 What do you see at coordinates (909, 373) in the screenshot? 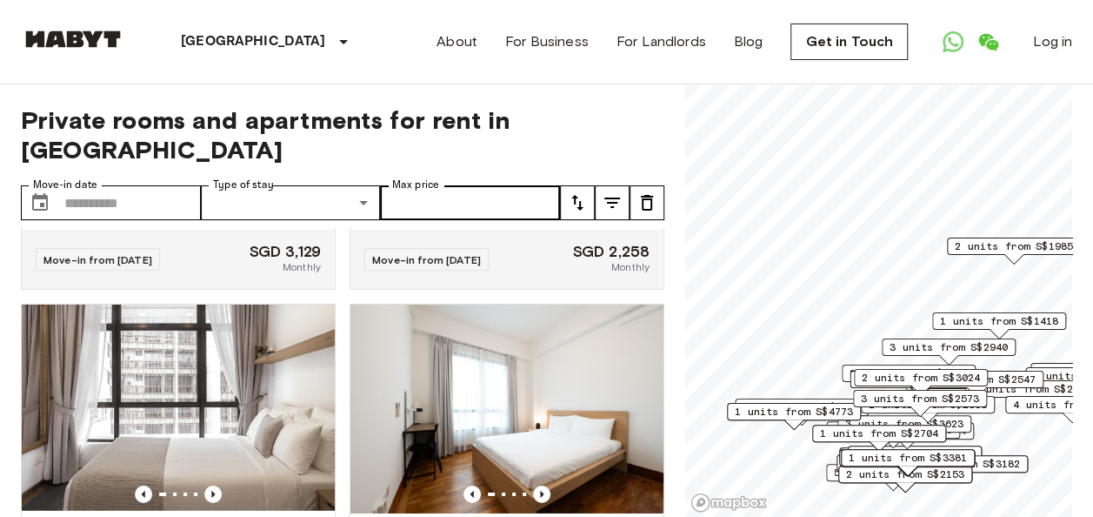
I see `span: 3 units from S$1985` at bounding box center [909, 373].